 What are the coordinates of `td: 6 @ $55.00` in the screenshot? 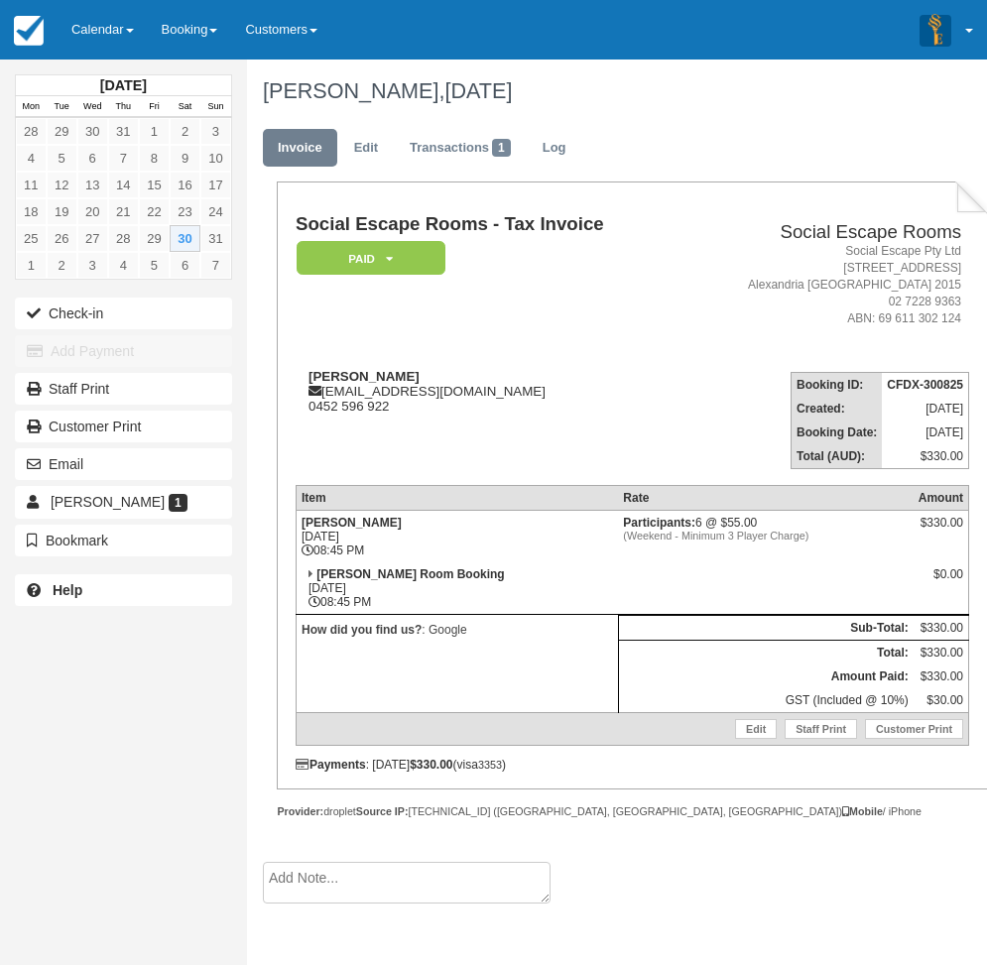 It's located at (764, 535).